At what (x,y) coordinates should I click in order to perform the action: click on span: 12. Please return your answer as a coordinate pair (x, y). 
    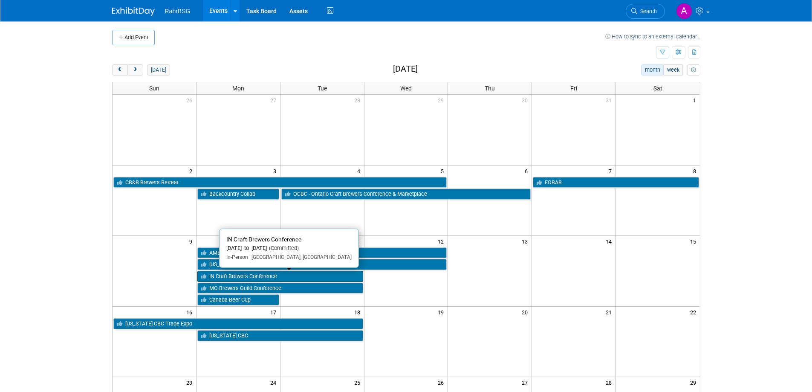
    Looking at the image, I should click on (442, 241).